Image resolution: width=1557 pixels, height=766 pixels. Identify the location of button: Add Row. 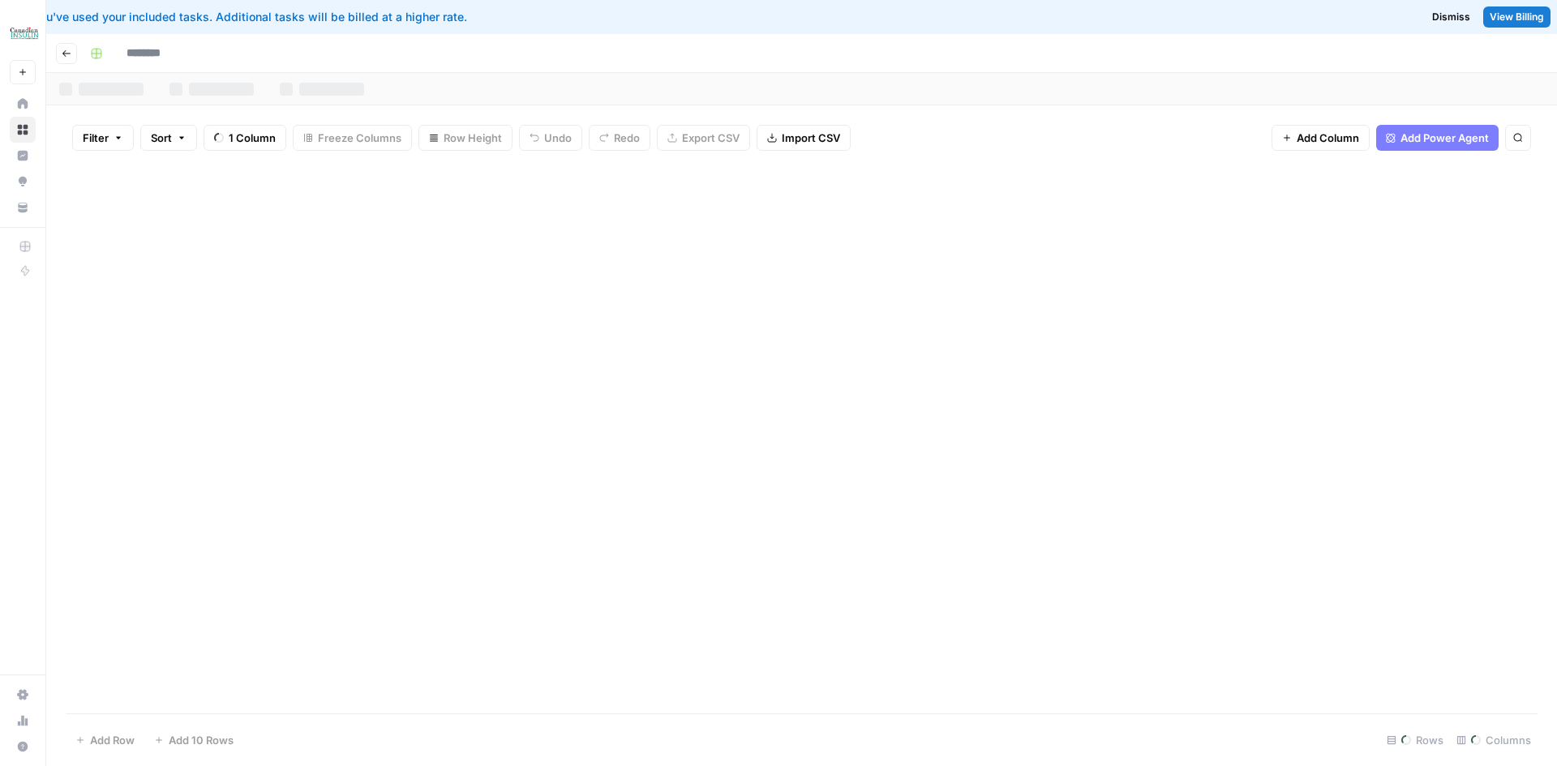
(105, 740).